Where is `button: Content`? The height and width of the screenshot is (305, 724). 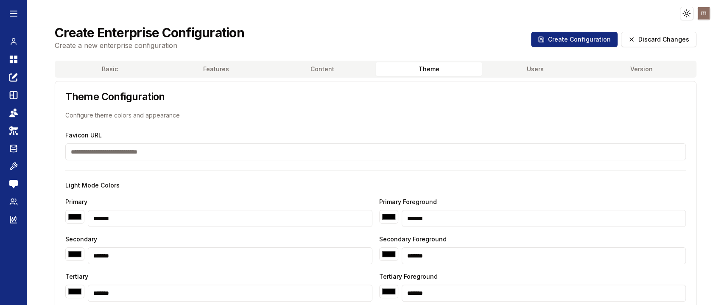 button: Content is located at coordinates (322, 69).